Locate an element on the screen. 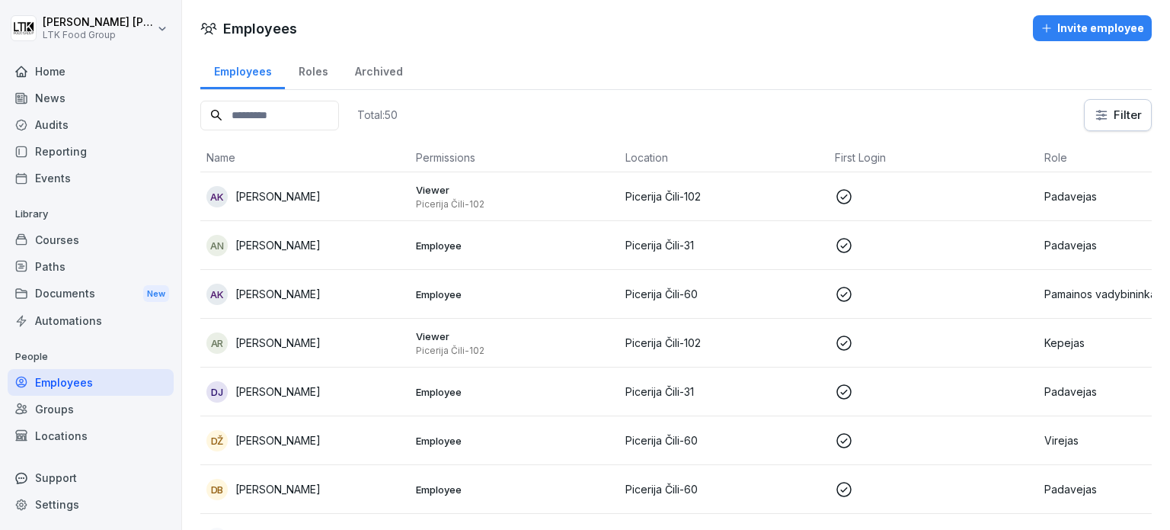 This screenshot has height=530, width=1170. div: New is located at coordinates (156, 293).